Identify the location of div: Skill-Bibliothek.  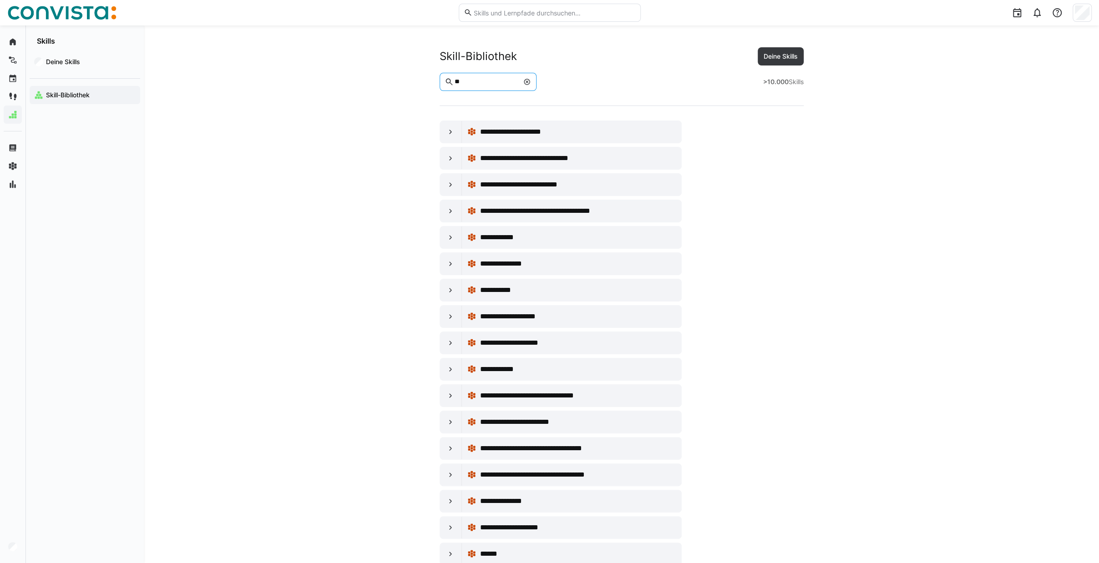
(478, 56).